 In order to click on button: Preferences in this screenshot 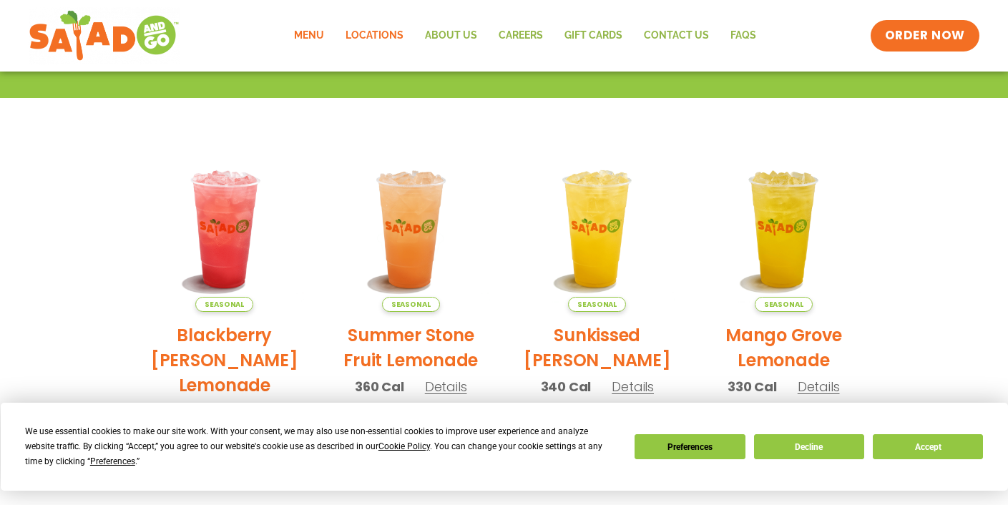, I will do `click(689, 446)`.